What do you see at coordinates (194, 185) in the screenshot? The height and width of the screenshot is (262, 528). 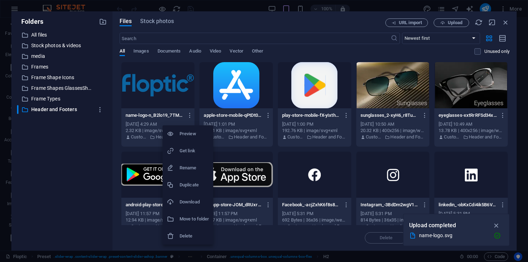 I see `h6: Duplicate` at bounding box center [194, 185].